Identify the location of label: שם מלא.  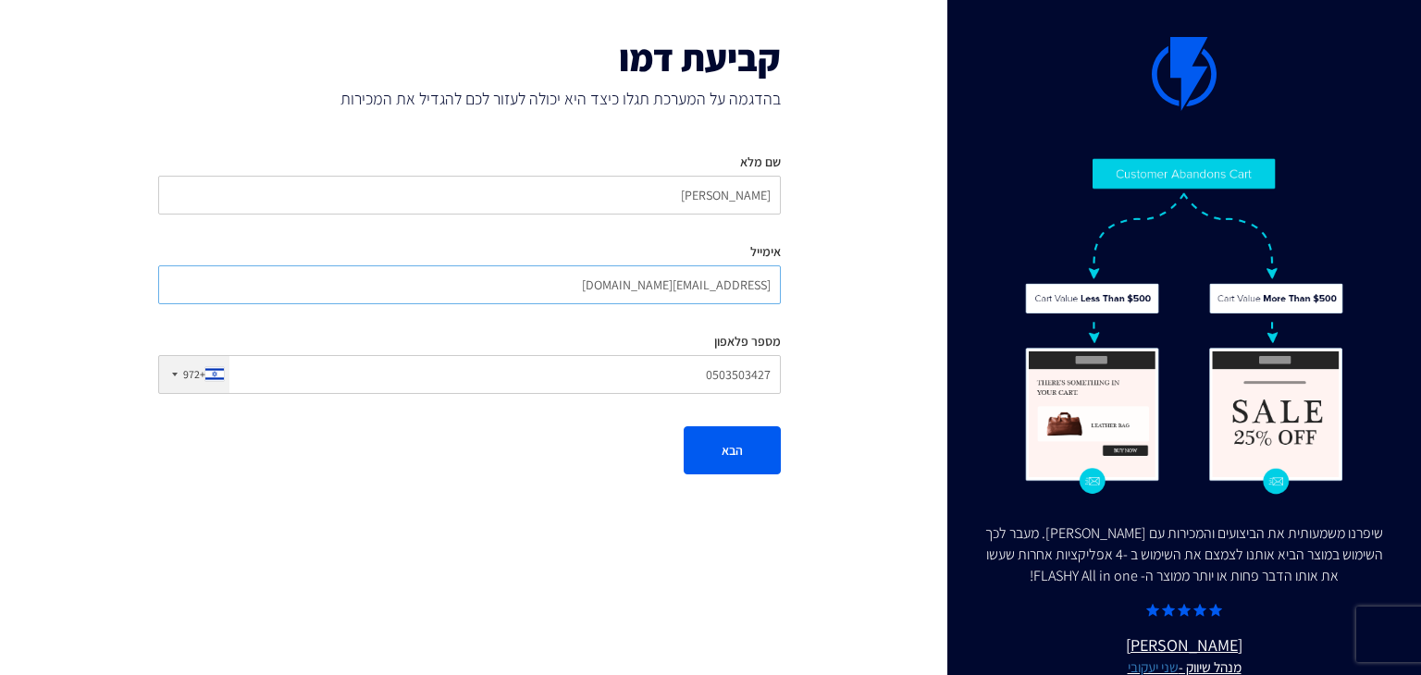
(761, 162).